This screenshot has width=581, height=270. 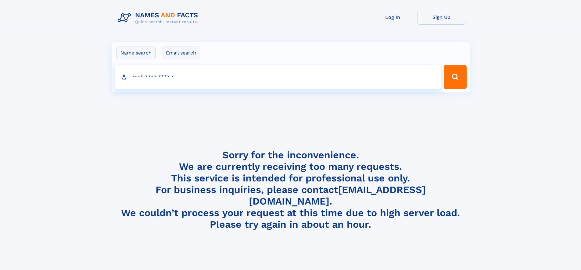 What do you see at coordinates (393, 17) in the screenshot?
I see `a: Log In` at bounding box center [393, 17].